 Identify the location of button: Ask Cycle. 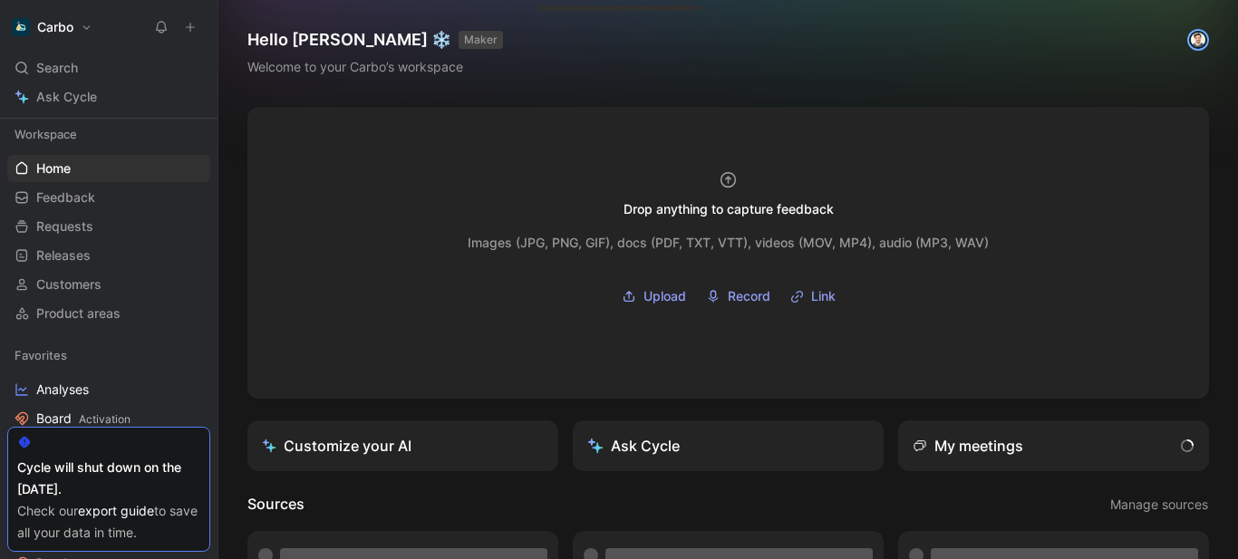
(728, 446).